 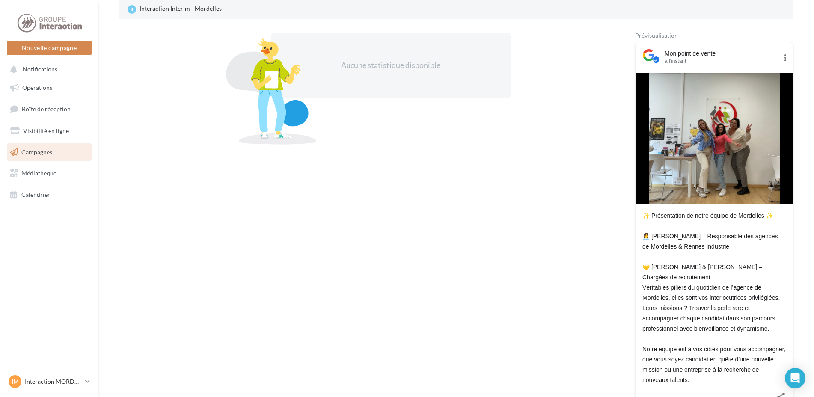 I want to click on button: Nouvelle campagne, so click(x=49, y=48).